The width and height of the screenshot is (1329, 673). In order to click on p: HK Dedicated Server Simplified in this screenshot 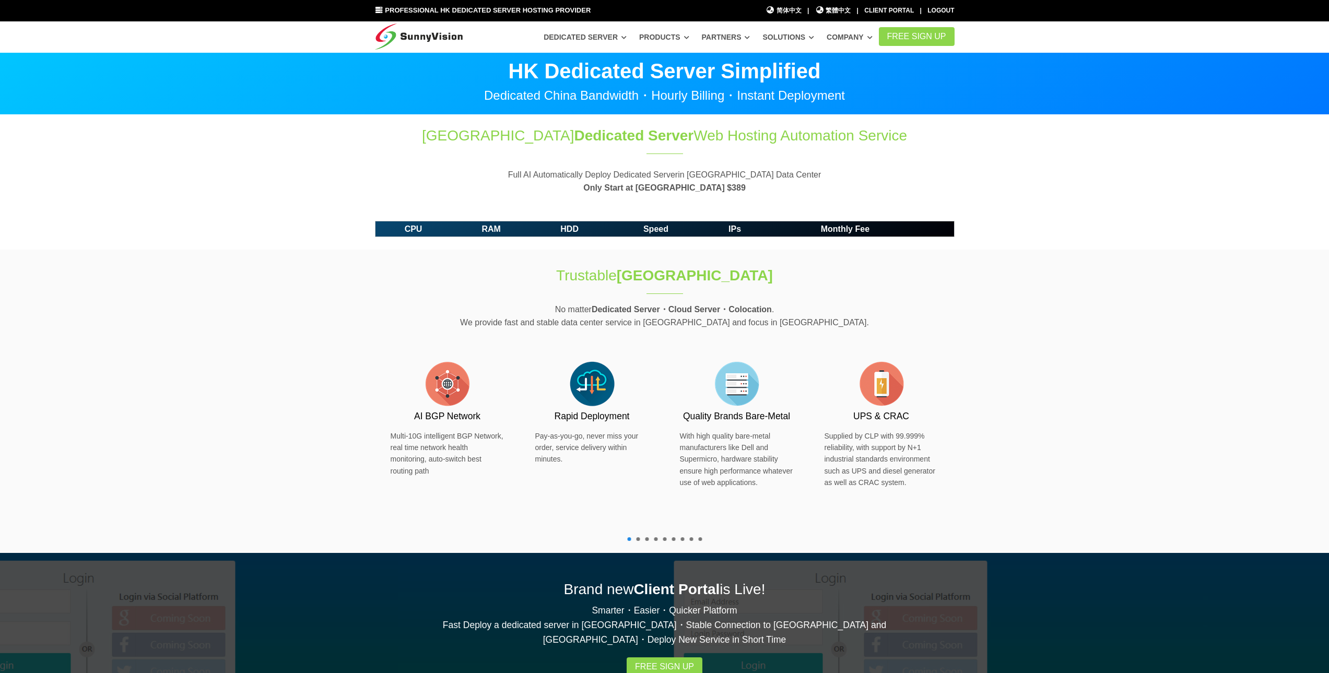, I will do `click(665, 71)`.